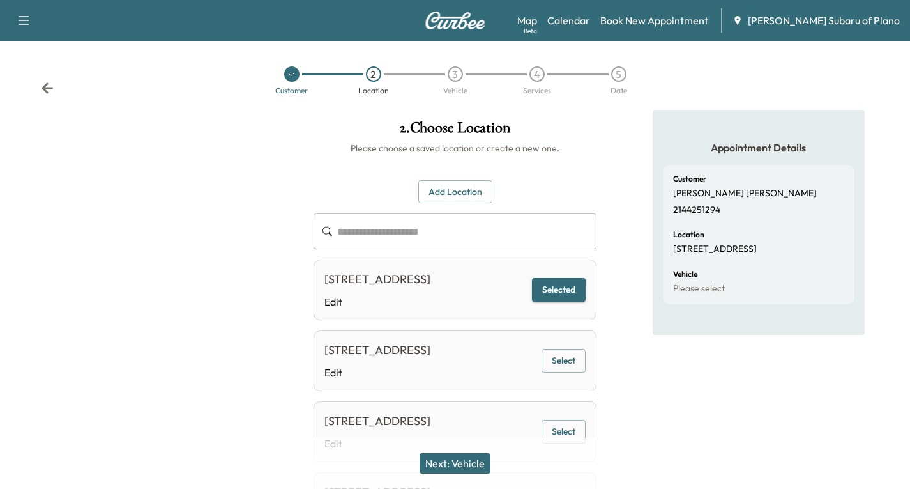  What do you see at coordinates (697, 210) in the screenshot?
I see `p: 2144251294` at bounding box center [697, 210].